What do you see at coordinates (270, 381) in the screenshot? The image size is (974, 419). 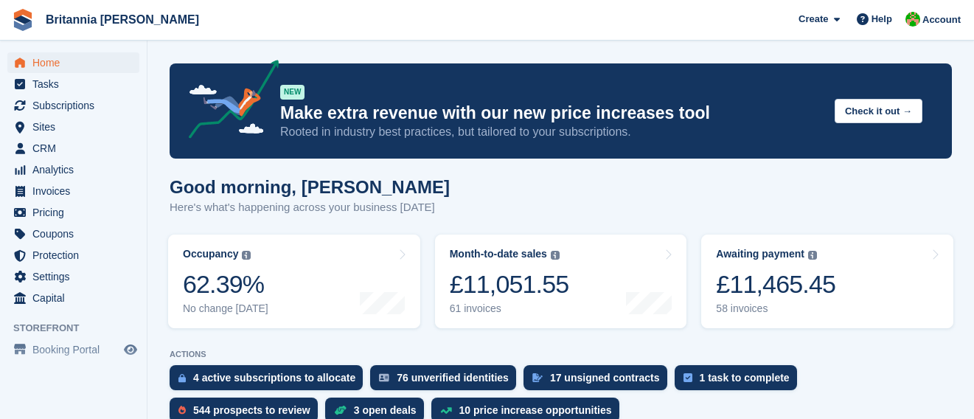 I see `a: 4 active subscriptions to allocate` at bounding box center [270, 381].